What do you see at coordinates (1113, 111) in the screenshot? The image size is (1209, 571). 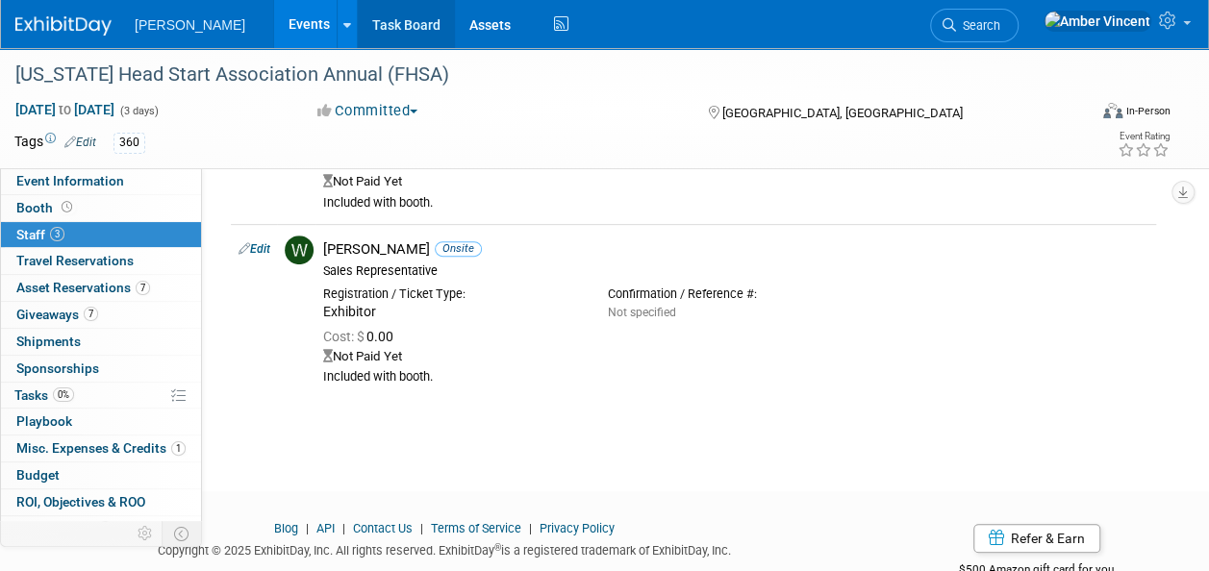 I see `img: Format-Inperson.png` at bounding box center [1113, 111].